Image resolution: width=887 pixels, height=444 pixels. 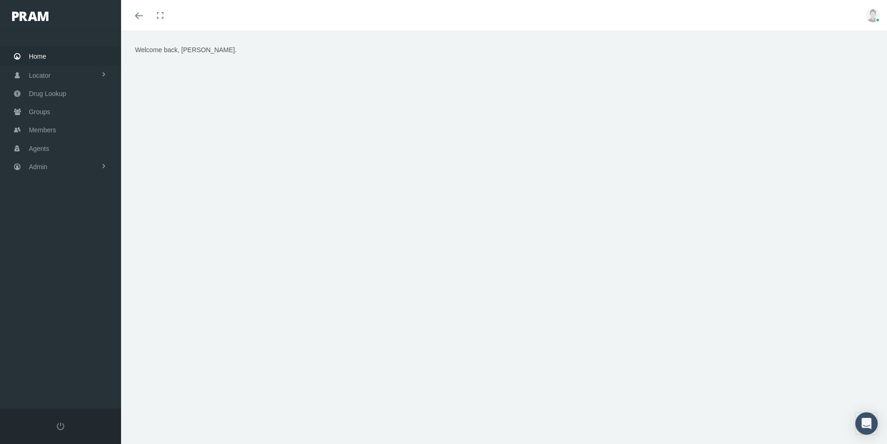 I want to click on img: PRAM_20_x_78.png, so click(x=30, y=16).